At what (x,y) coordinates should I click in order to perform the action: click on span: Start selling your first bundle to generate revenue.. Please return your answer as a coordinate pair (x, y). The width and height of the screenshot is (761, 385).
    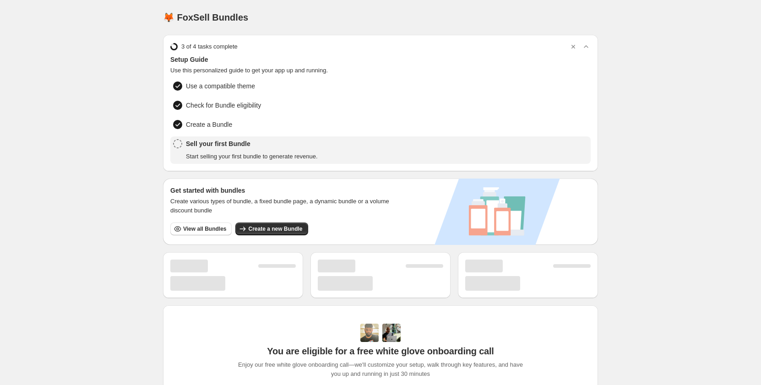
    Looking at the image, I should click on (252, 157).